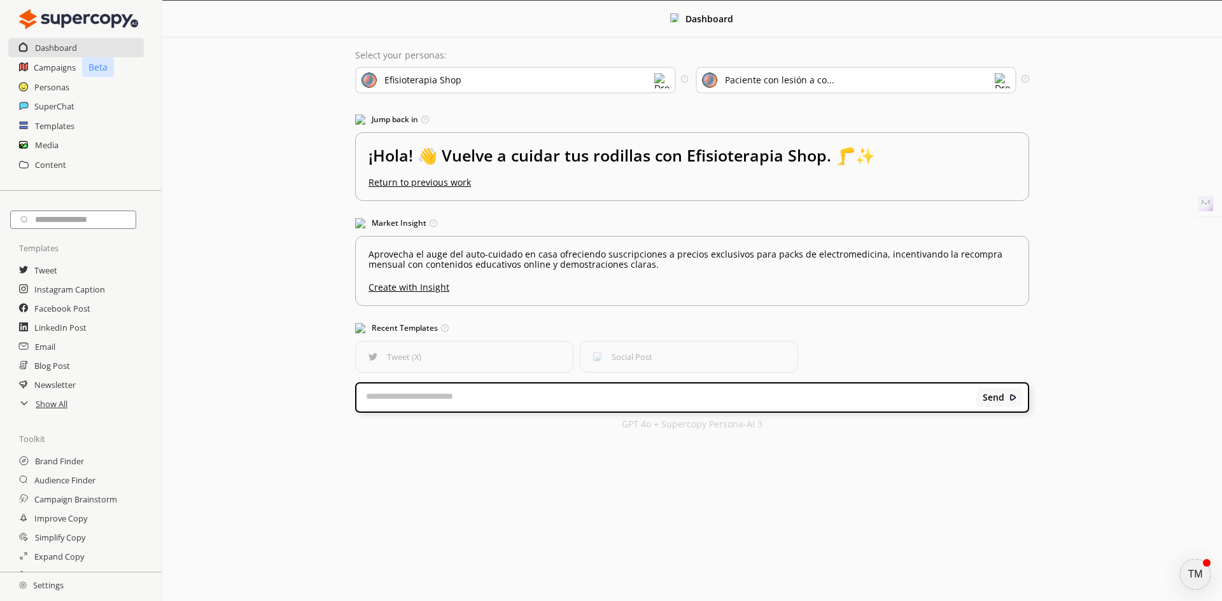  What do you see at coordinates (59, 461) in the screenshot?
I see `h2: Brand Finder` at bounding box center [59, 461].